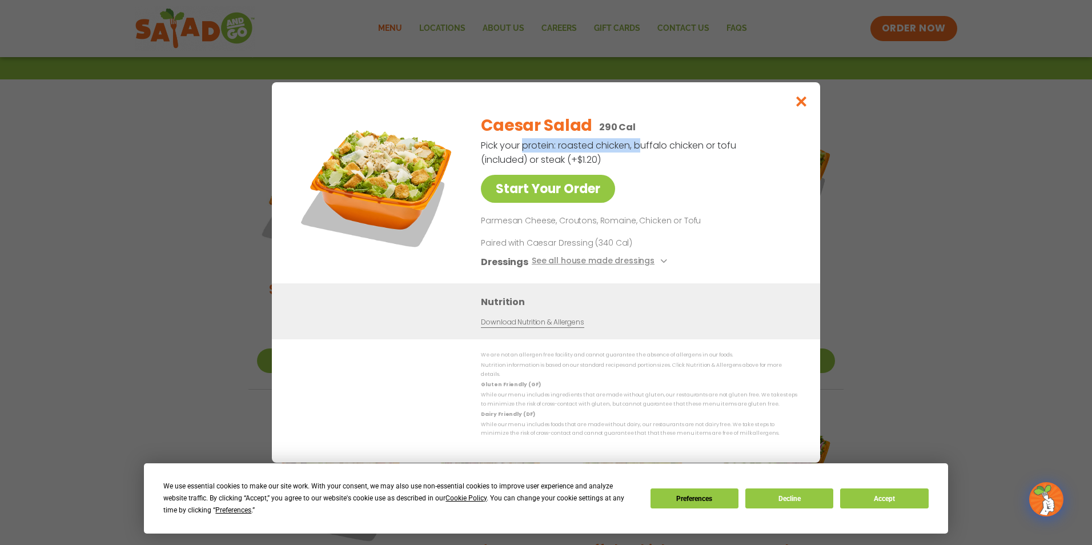 This screenshot has height=545, width=1092. Describe the element at coordinates (639, 370) in the screenshot. I see `p: Nutrition information is based on our standard recipes and portion sizes. Click Nutrition & Aller...` at that location.